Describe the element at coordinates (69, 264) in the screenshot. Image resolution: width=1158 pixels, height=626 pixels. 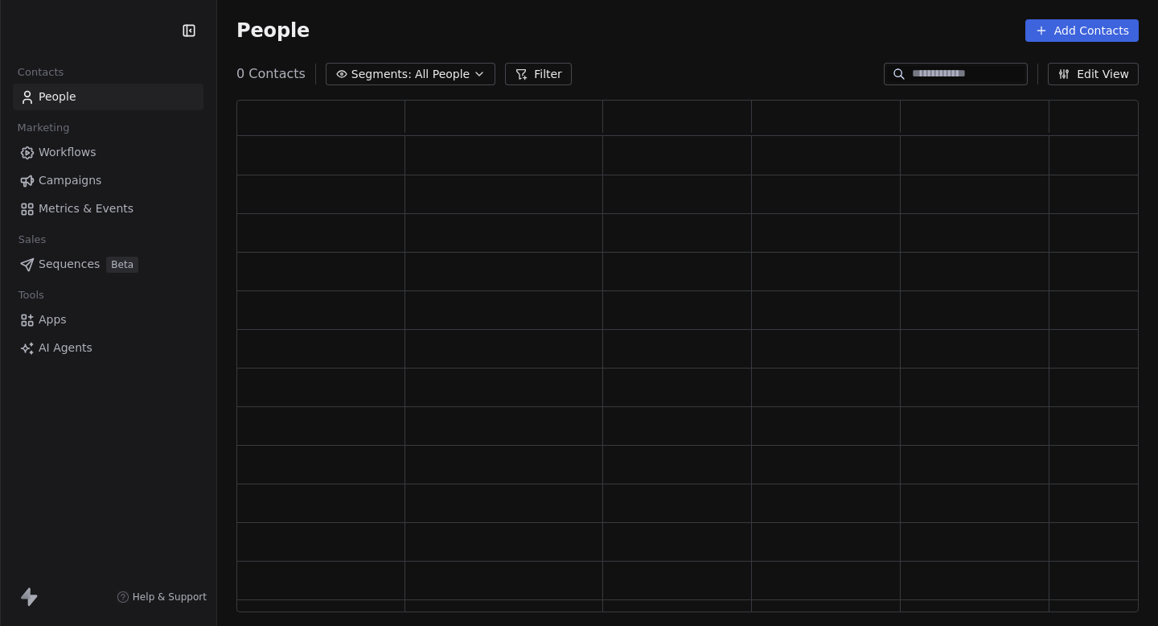
I see `span: Sequences` at that location.